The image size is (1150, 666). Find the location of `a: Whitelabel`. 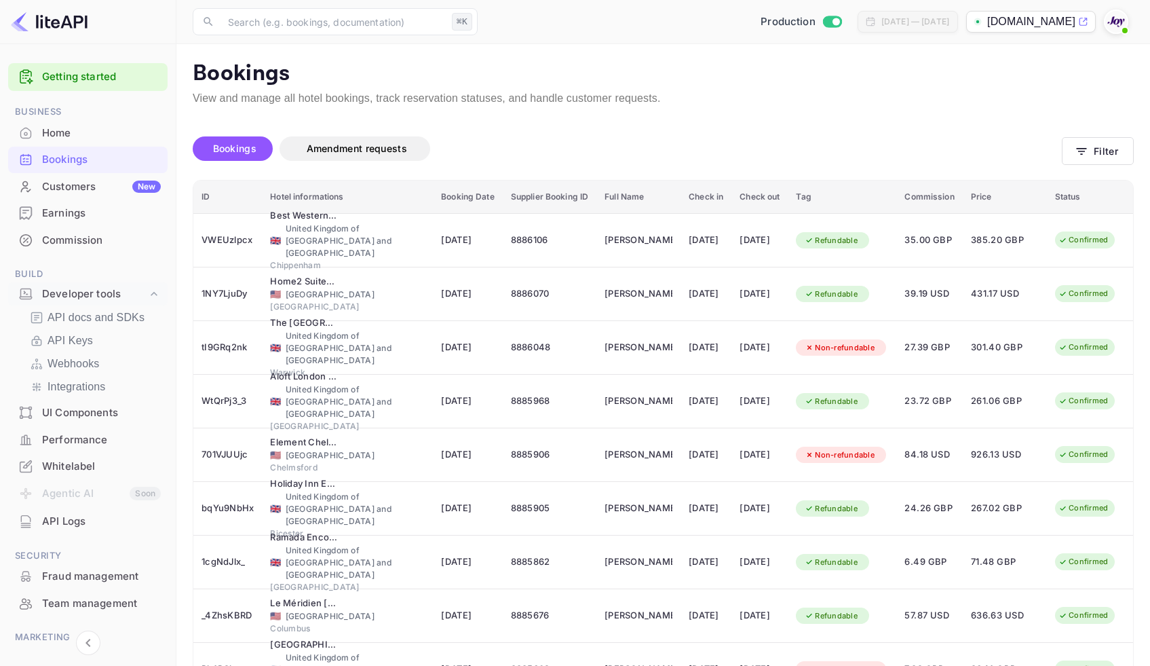

a: Whitelabel is located at coordinates (88, 465).